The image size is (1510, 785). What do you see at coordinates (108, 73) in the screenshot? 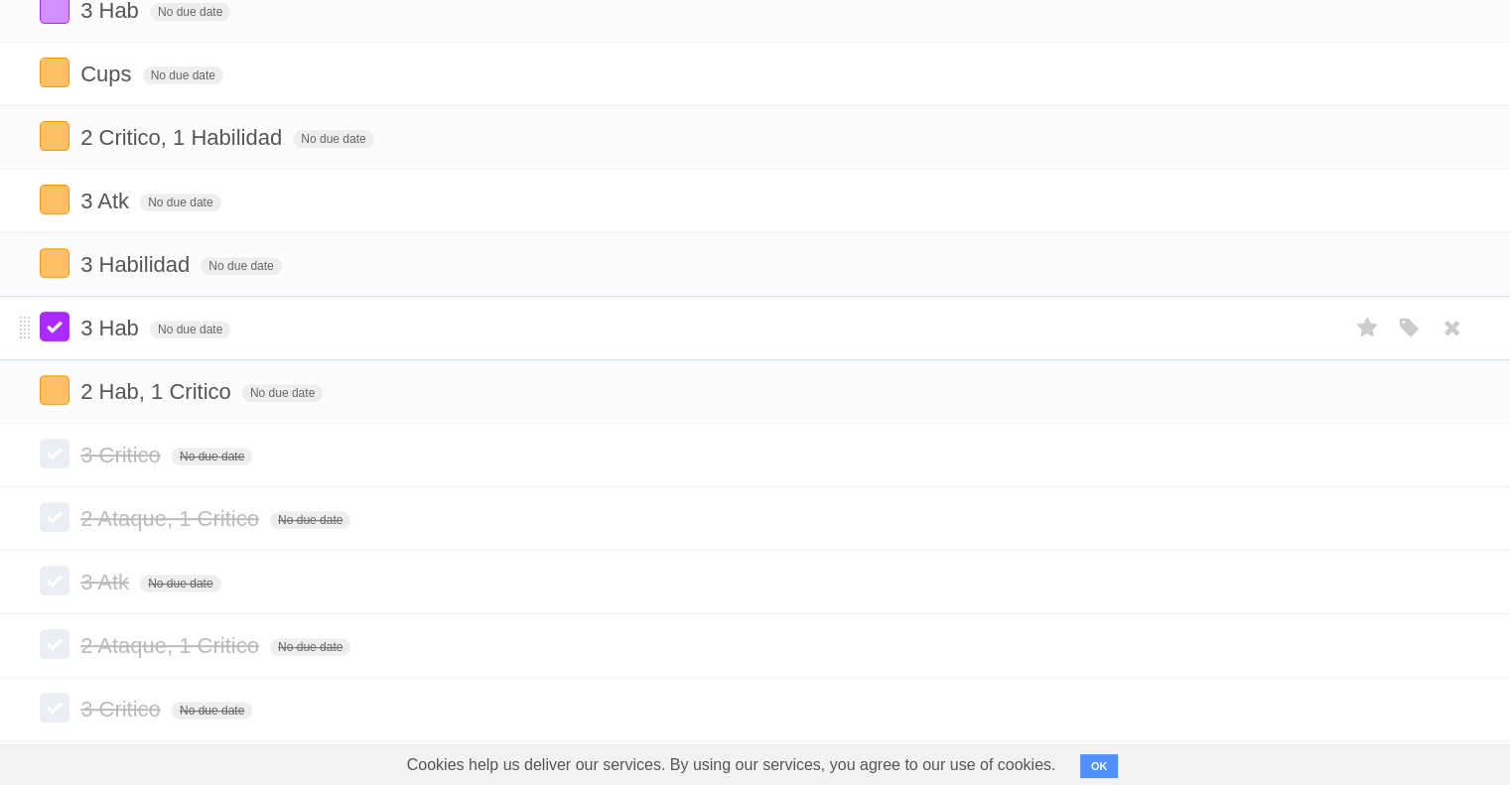
I see `span: Cups` at bounding box center [108, 73].